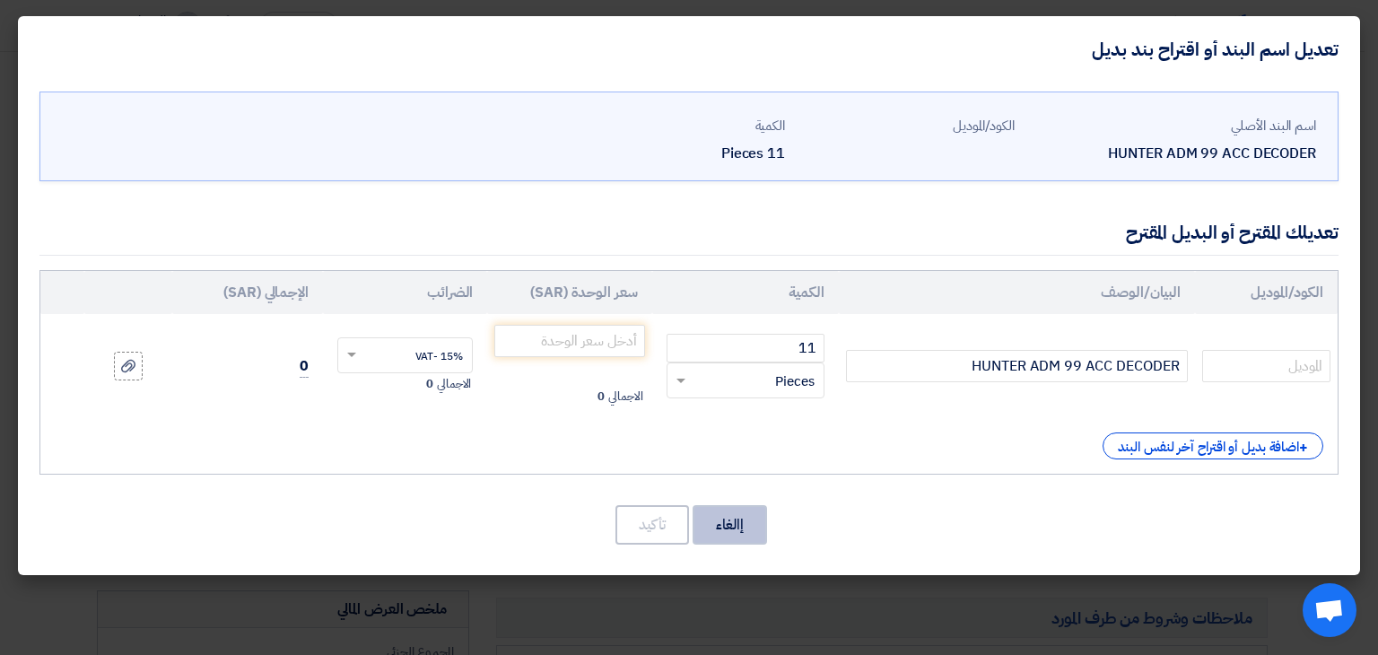 This screenshot has height=655, width=1378. I want to click on div: اضافة بديل أو اقتراح آخر لنفس البند, so click(1213, 446).